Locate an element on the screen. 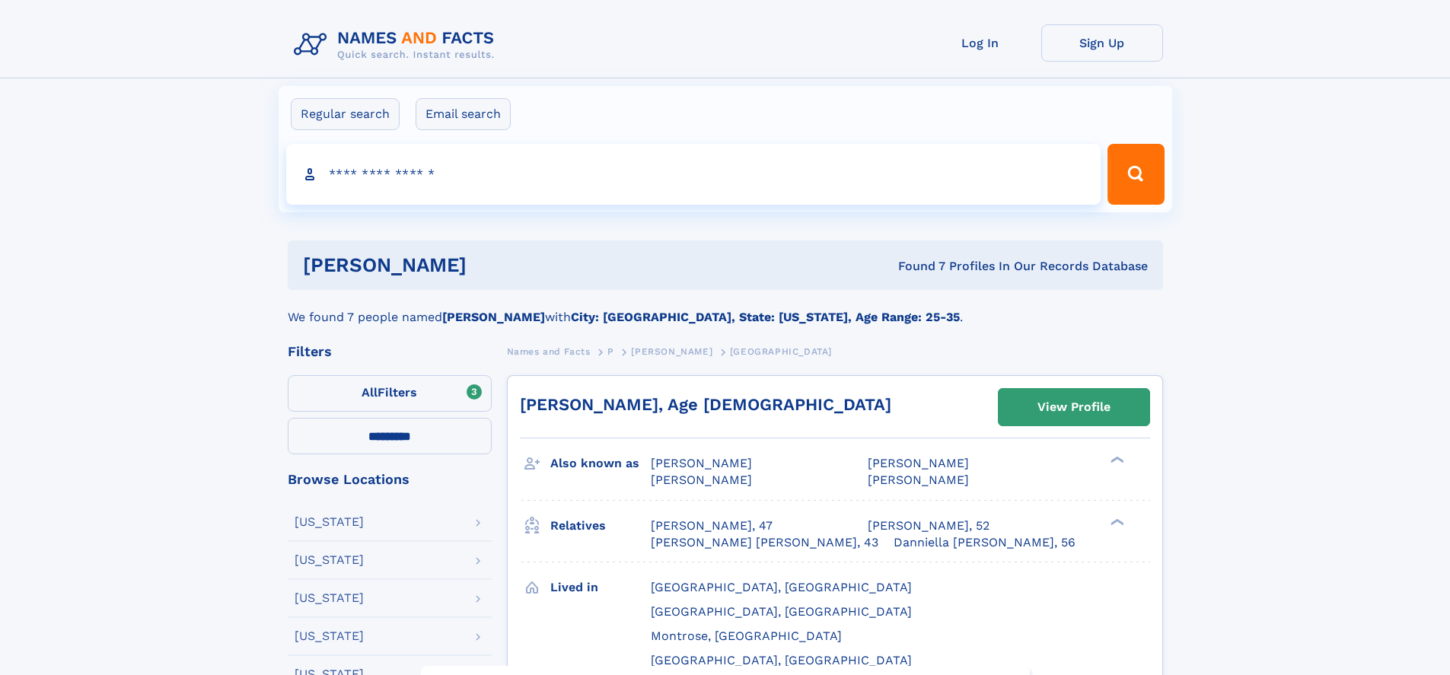 This screenshot has height=675, width=1450. a: Names and Facts is located at coordinates (549, 351).